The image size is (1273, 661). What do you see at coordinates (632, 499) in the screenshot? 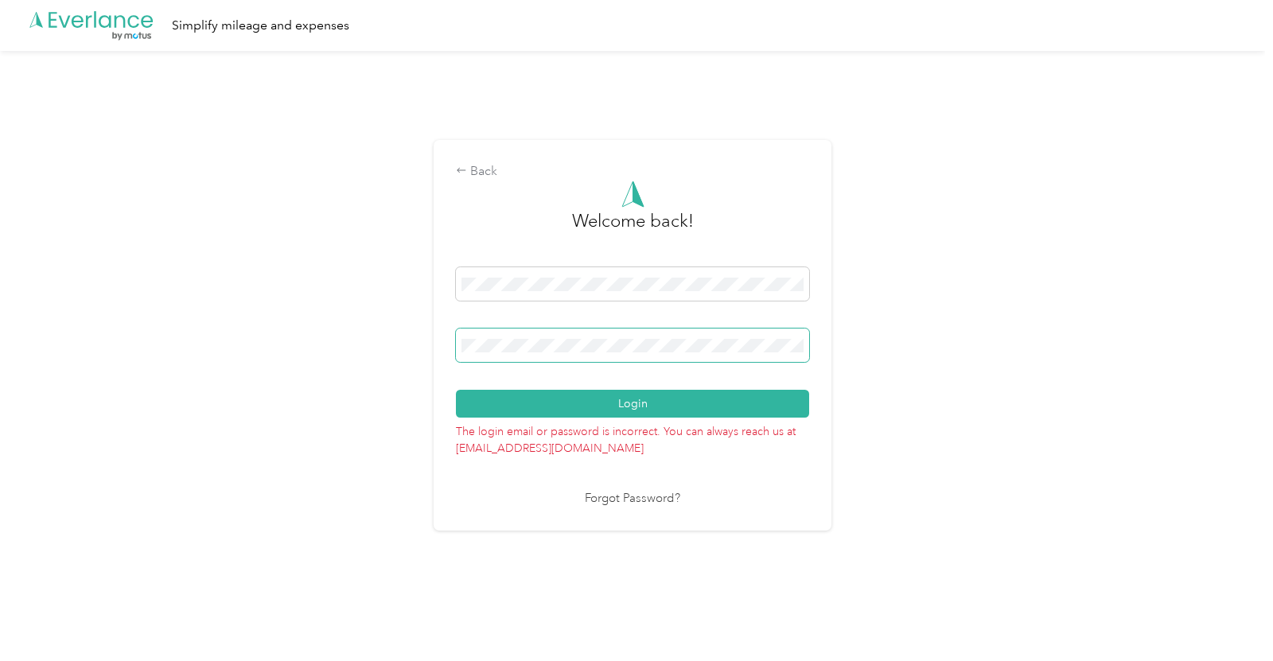
I see `a: Forgot Password?` at bounding box center [632, 499].